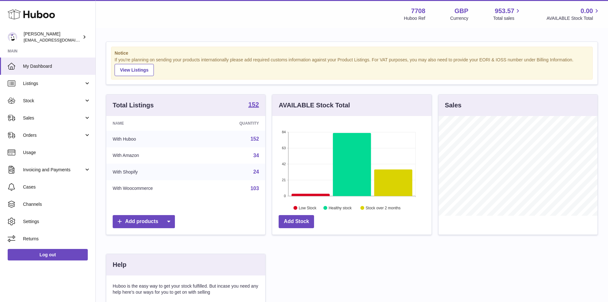 Image resolution: width=608 pixels, height=302 pixels. I want to click on h3: AVAILABLE Stock Total, so click(314, 105).